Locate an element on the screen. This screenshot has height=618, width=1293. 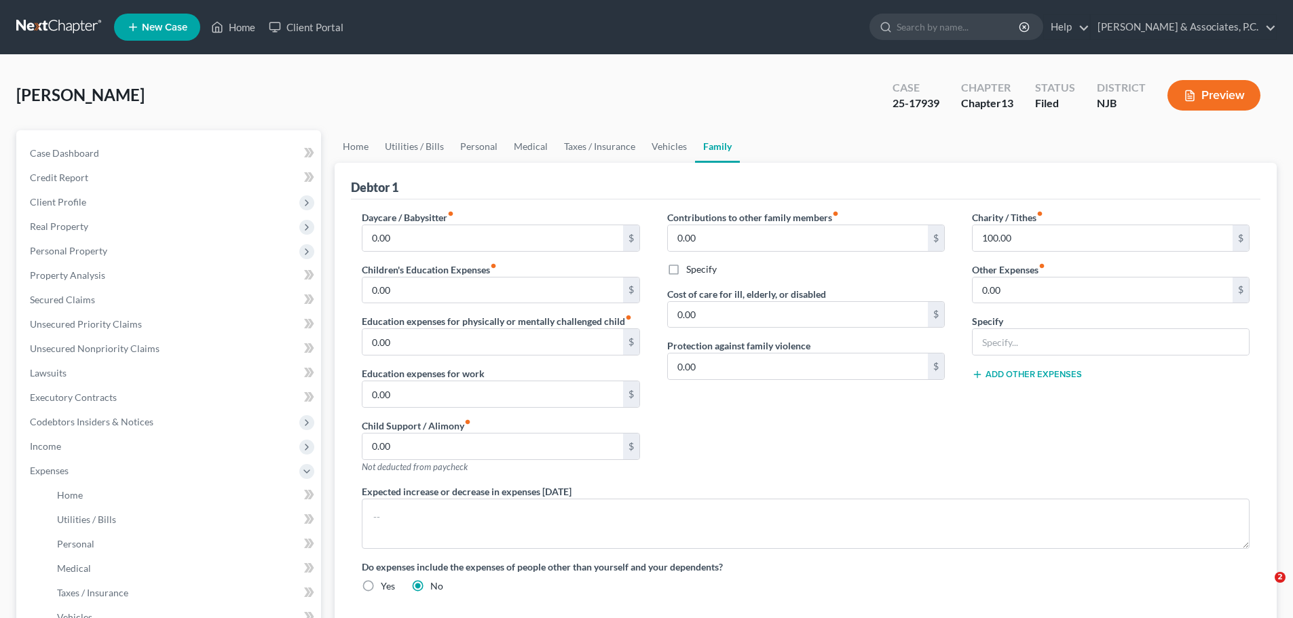
span: 2 is located at coordinates (1280, 577).